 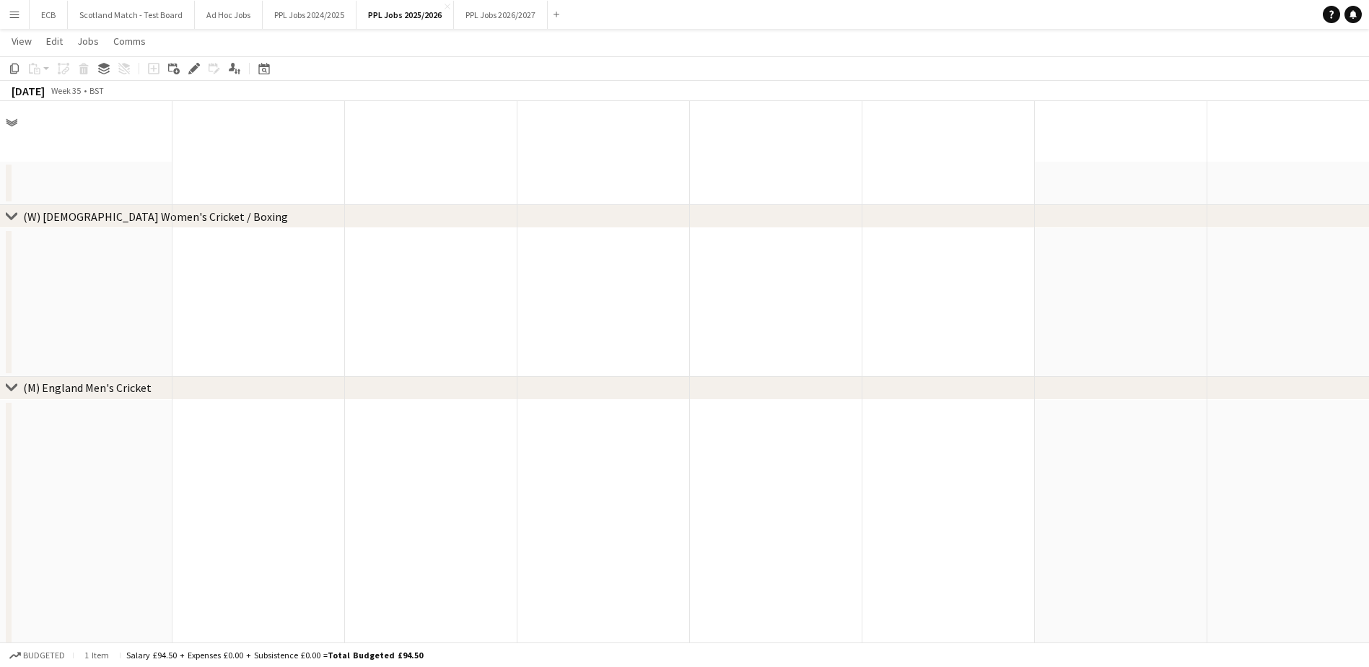 What do you see at coordinates (375, 655) in the screenshot?
I see `span: Total Budgeted £94.50` at bounding box center [375, 655].